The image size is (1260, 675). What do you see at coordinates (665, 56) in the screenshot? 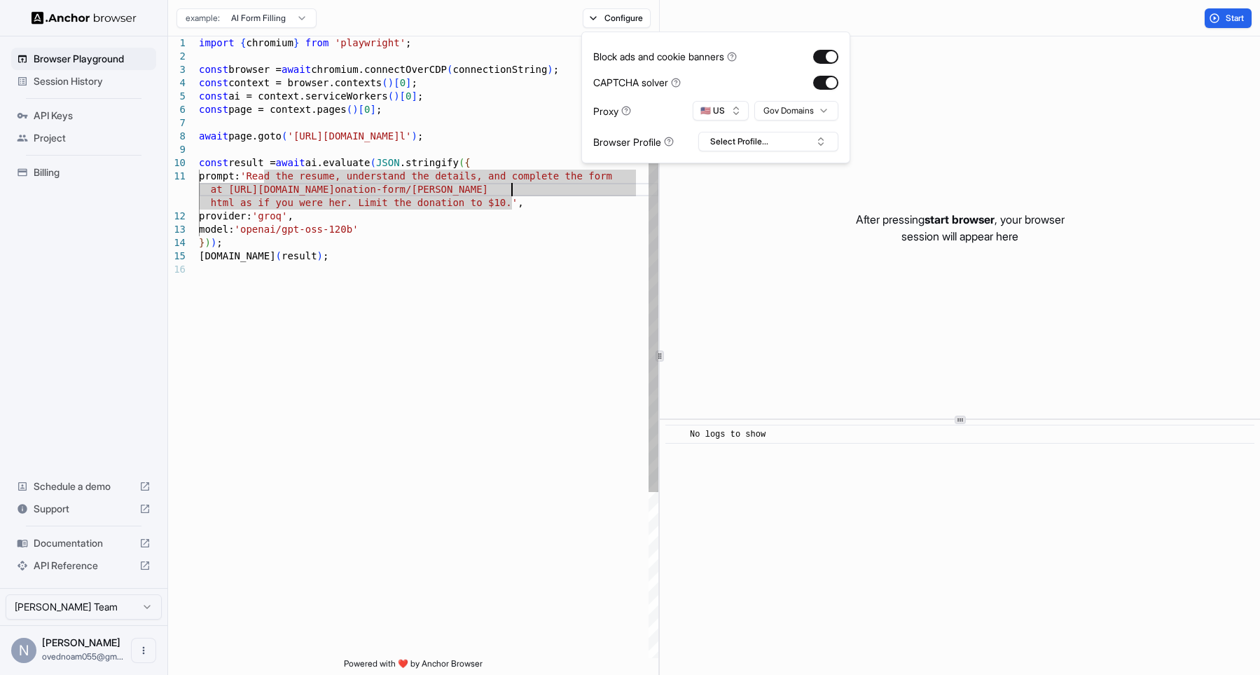
I see `div: Block ads and cookie banners` at bounding box center [665, 56].